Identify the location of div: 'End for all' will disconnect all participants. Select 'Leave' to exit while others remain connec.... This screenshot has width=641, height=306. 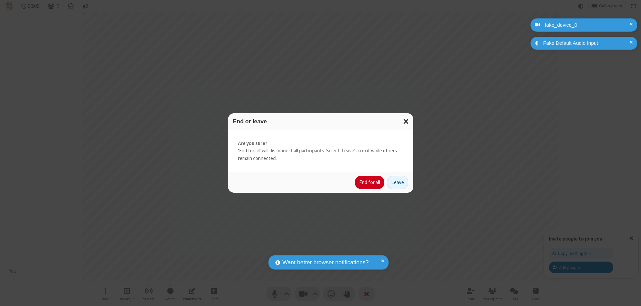
(320, 151).